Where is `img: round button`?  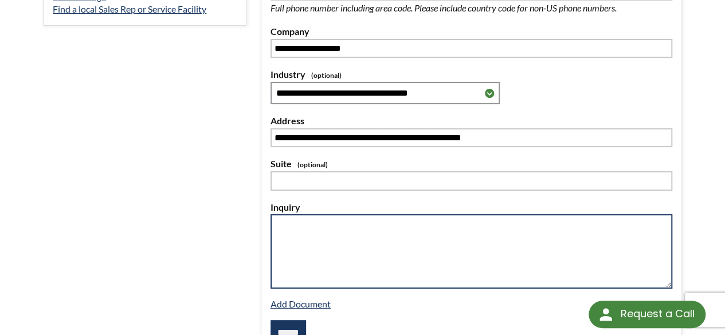
img: round button is located at coordinates (606, 315).